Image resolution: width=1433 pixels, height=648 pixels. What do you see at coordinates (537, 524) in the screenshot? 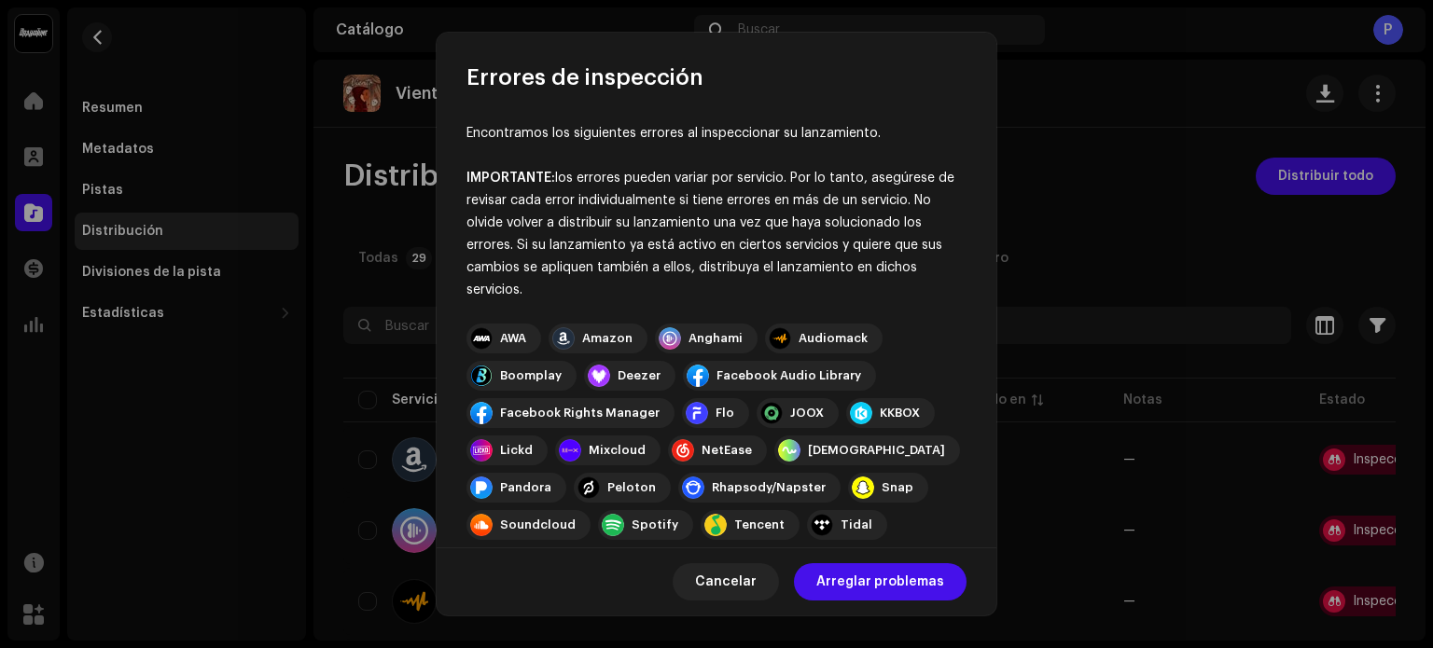
I see `font: Soundcloud` at bounding box center [537, 524].